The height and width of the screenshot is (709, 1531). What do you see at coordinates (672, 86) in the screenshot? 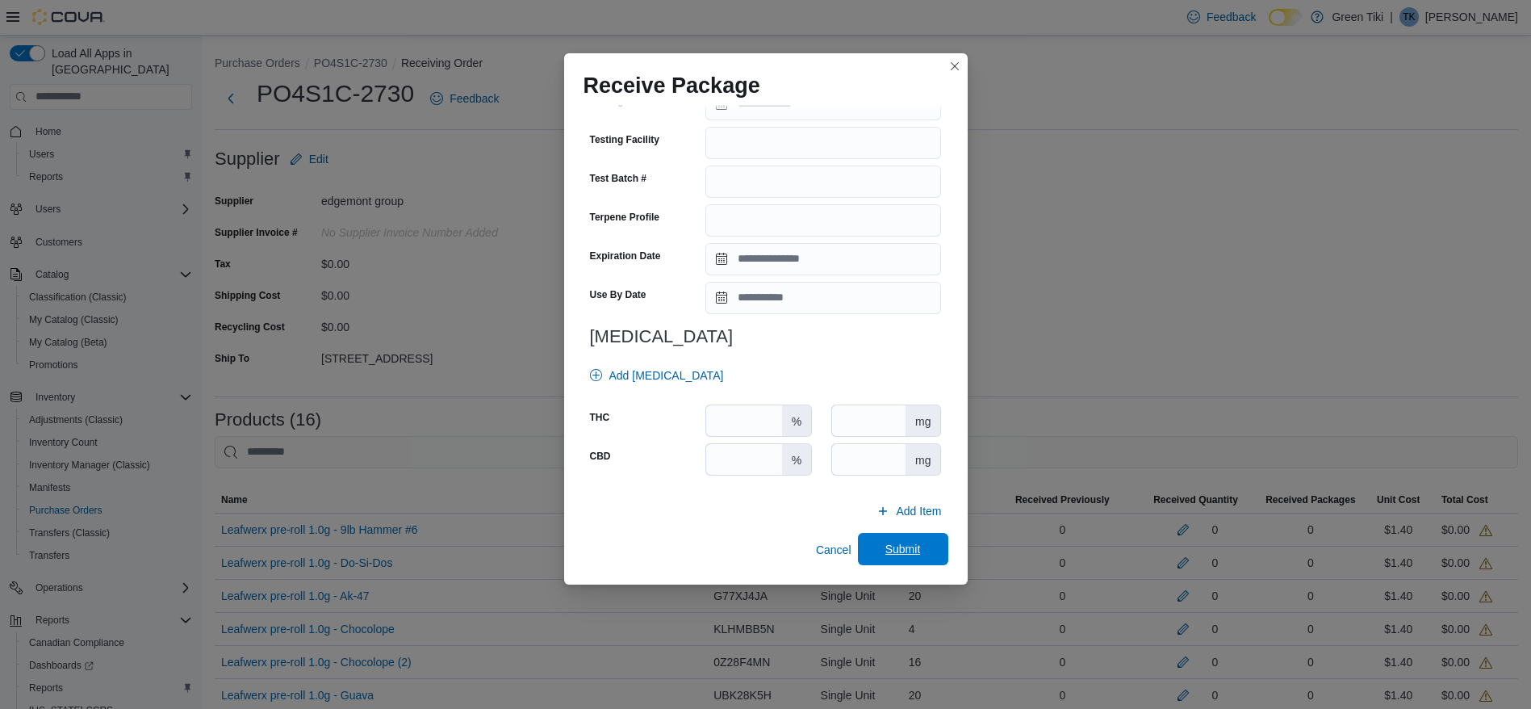
I see `h1: Receive Package` at bounding box center [672, 86].